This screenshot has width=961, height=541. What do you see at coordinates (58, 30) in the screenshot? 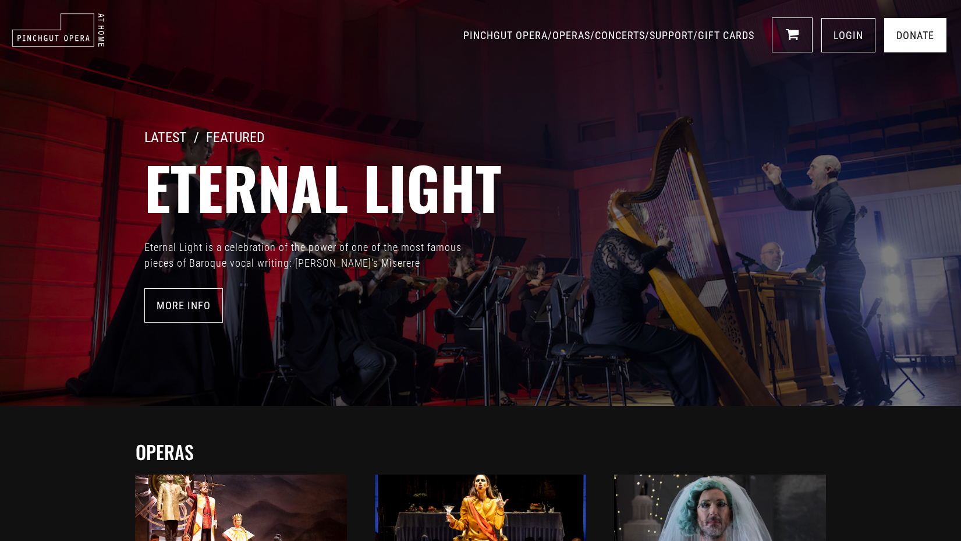
I see `img: pinchgut_at_home_negative_logo.svg` at bounding box center [58, 30].